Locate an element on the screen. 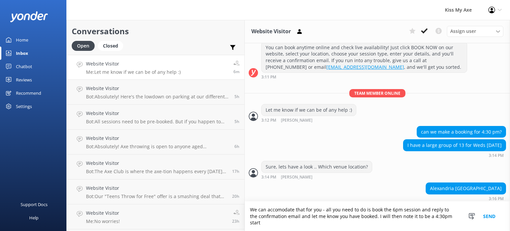 The image size is (510, 231). span: Assign user is located at coordinates (463, 31).